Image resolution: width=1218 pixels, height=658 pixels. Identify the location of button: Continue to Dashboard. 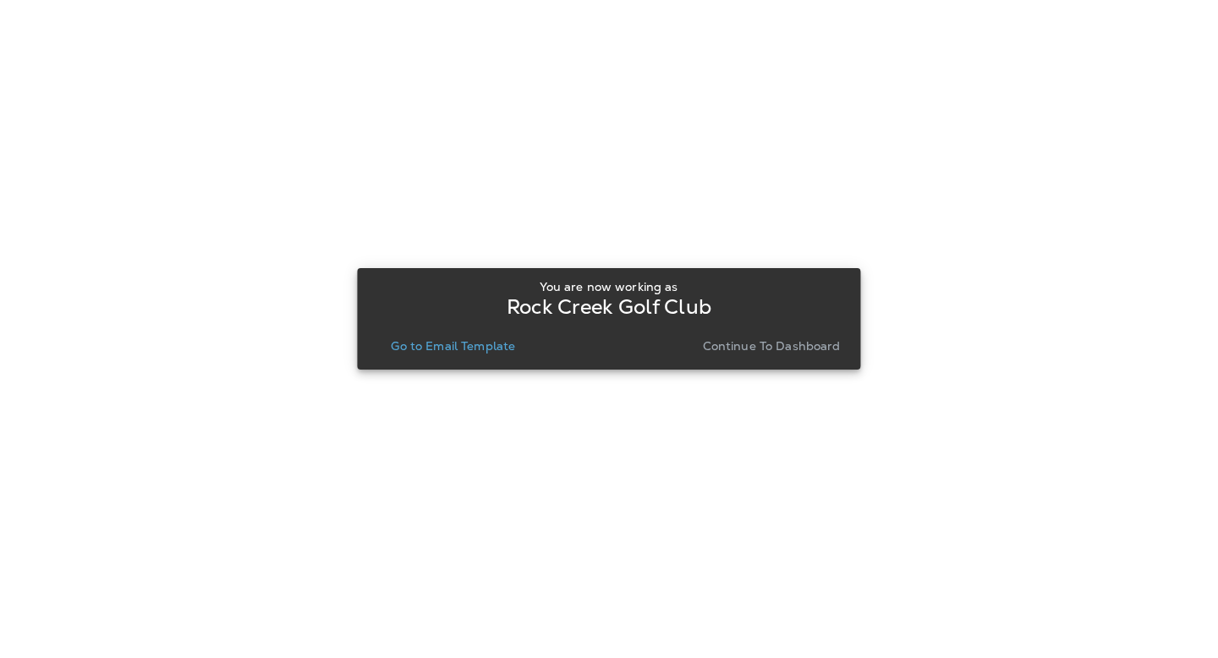
(771, 346).